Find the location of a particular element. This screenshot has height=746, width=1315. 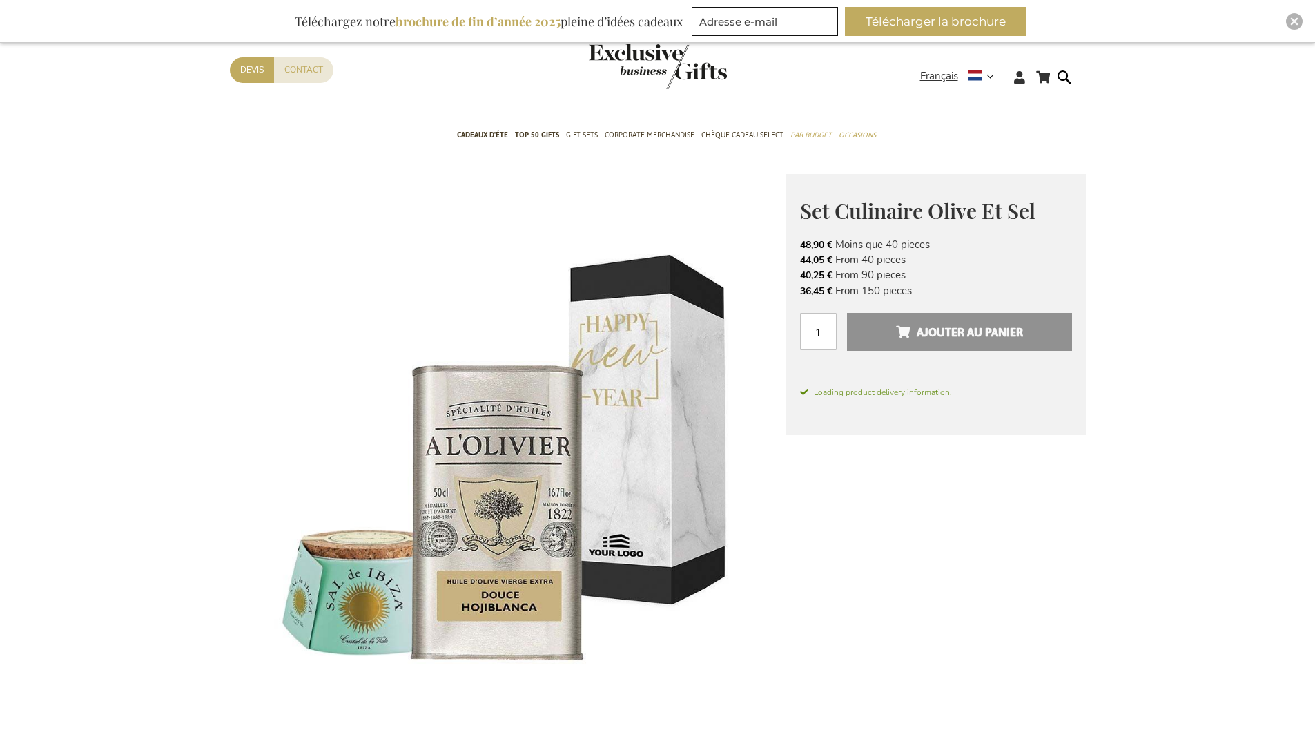

div: Close is located at coordinates (1295, 21).